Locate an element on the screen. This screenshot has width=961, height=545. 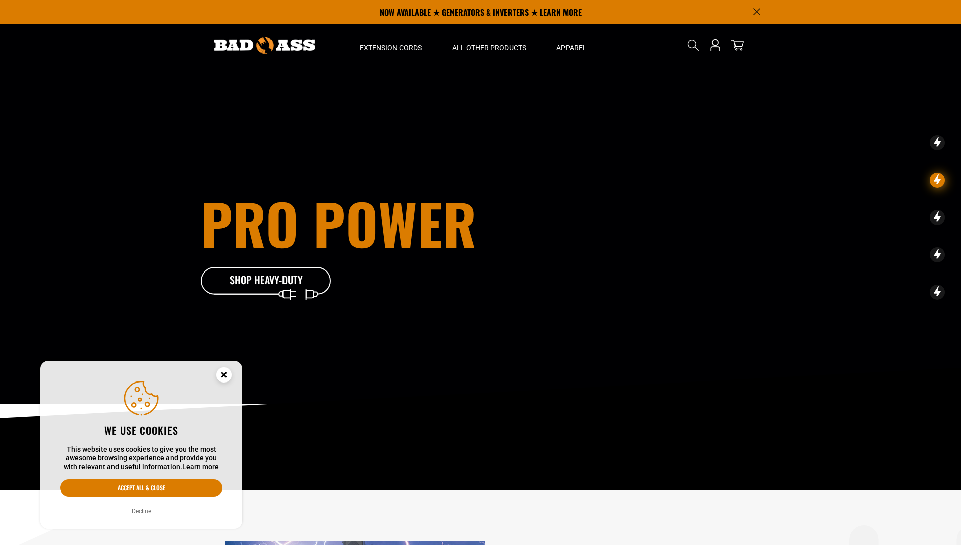
span: Extension Cords is located at coordinates (391, 48).